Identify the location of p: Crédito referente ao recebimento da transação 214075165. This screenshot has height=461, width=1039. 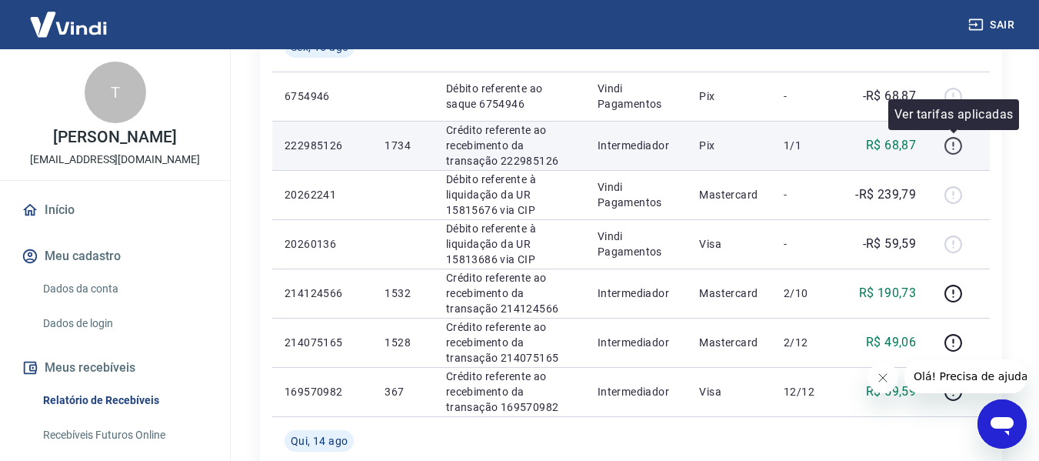
(509, 342).